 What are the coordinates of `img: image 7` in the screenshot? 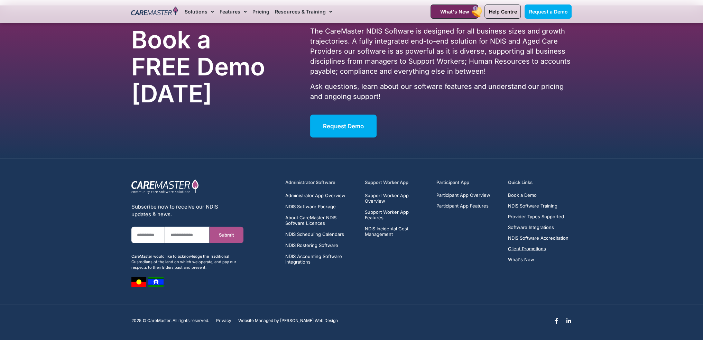 It's located at (139, 282).